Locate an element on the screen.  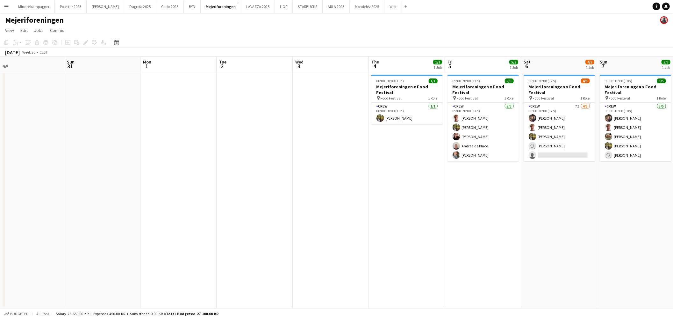
span: 08:00-20:00 (12h) is located at coordinates (543, 81).